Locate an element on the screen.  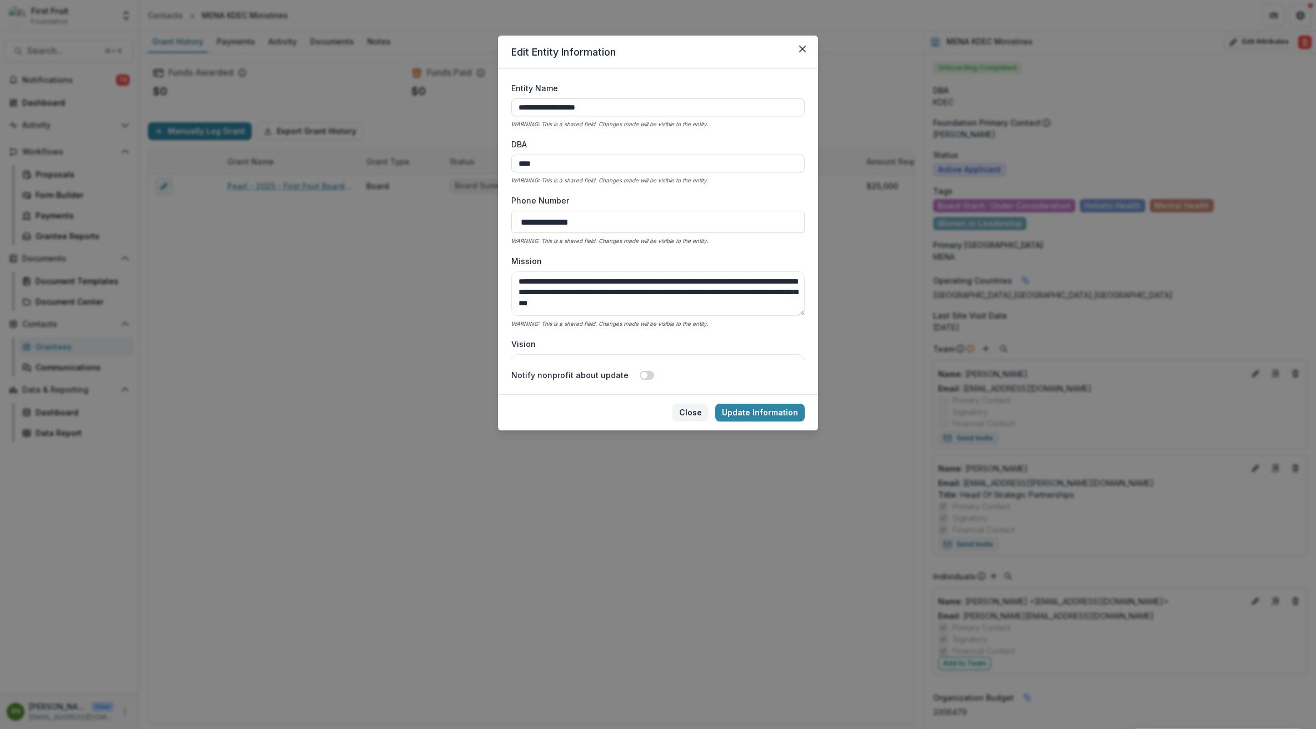
label: DBA is located at coordinates (655, 144).